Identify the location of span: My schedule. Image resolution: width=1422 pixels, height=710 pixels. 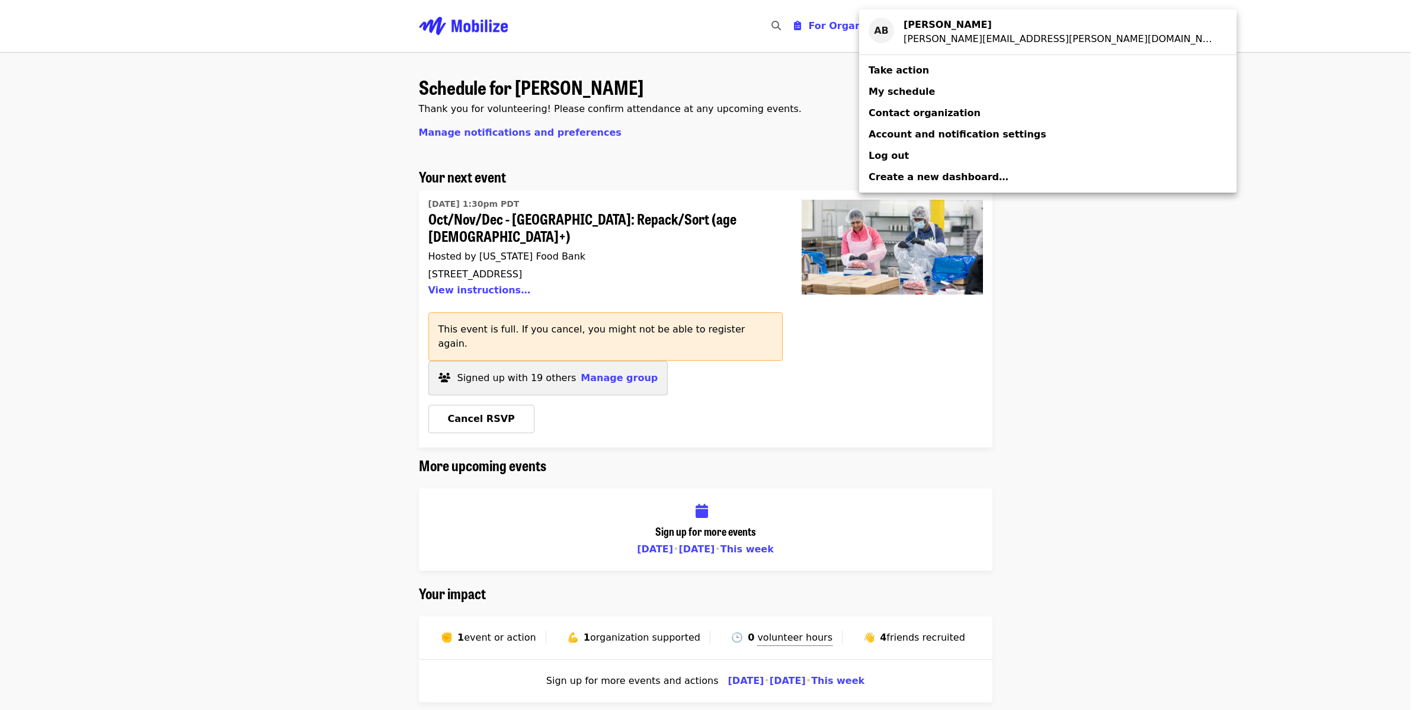
(902, 91).